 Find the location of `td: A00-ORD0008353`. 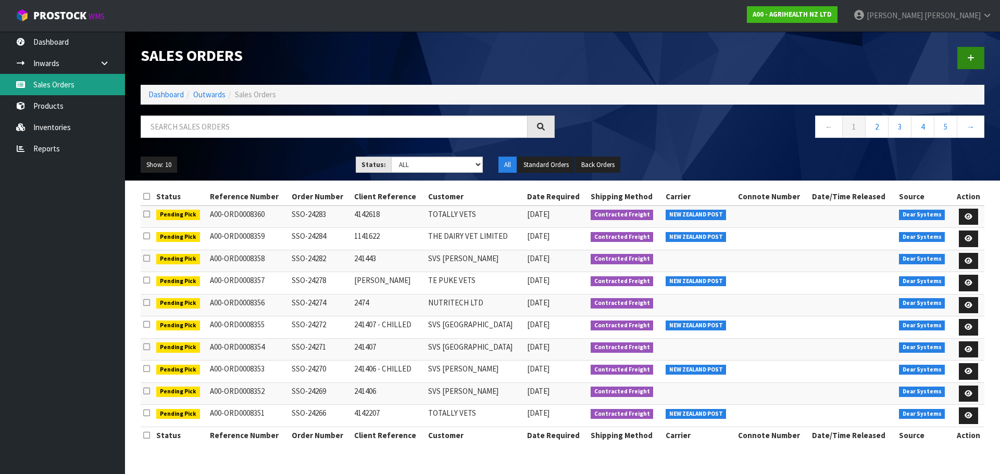

td: A00-ORD0008353 is located at coordinates (248, 372).